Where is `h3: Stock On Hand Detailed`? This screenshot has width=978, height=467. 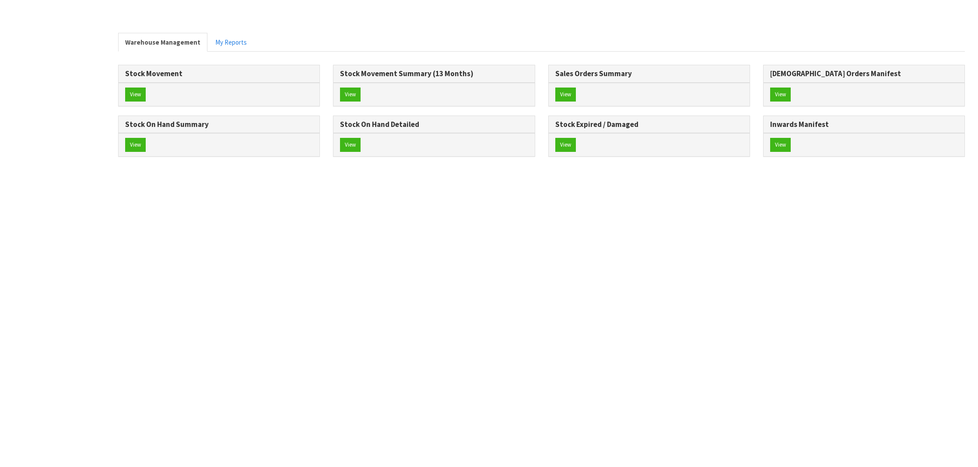 h3: Stock On Hand Detailed is located at coordinates (434, 124).